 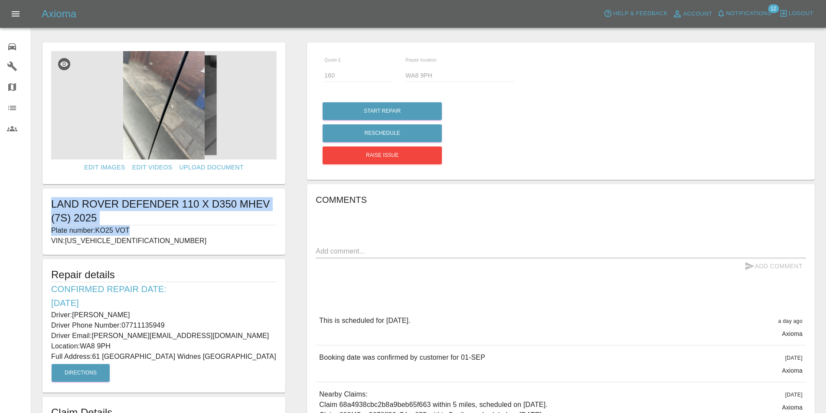 What do you see at coordinates (164, 326) in the screenshot?
I see `p: Driver Phone Number: 07711135949` at bounding box center [164, 326].